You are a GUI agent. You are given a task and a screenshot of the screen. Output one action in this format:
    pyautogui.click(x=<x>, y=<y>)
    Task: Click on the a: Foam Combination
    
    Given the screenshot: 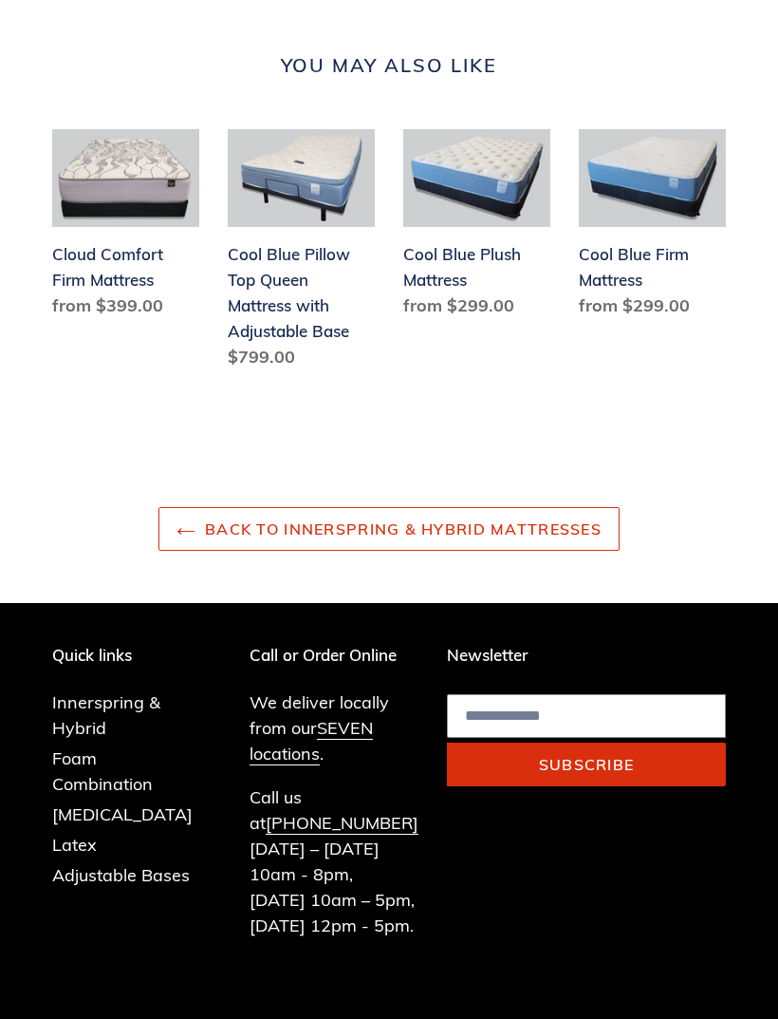 What is the action you would take?
    pyautogui.click(x=103, y=771)
    